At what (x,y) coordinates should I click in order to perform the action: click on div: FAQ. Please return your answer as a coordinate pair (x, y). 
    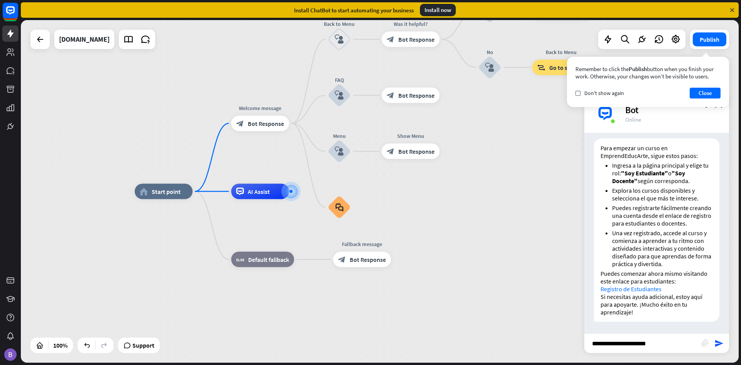
    Looking at the image, I should click on (339, 80).